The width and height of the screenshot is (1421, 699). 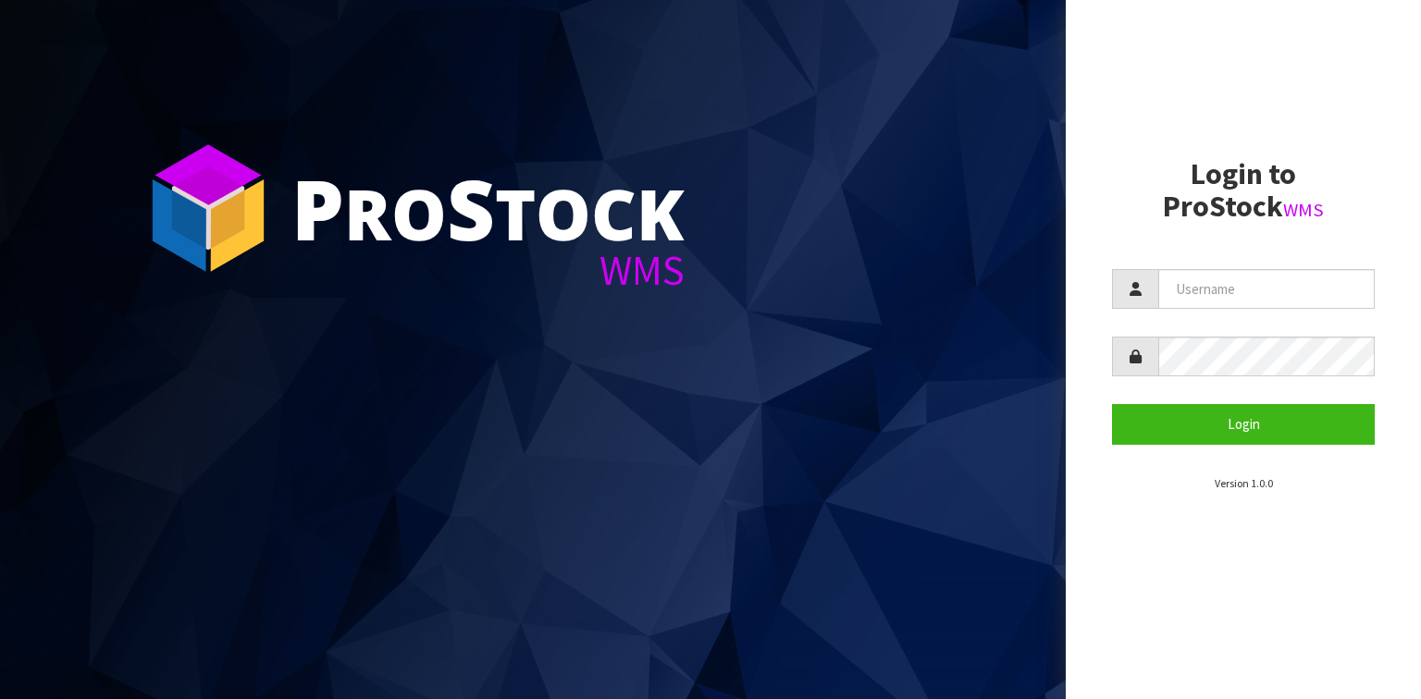 I want to click on div: ro tock, so click(x=487, y=208).